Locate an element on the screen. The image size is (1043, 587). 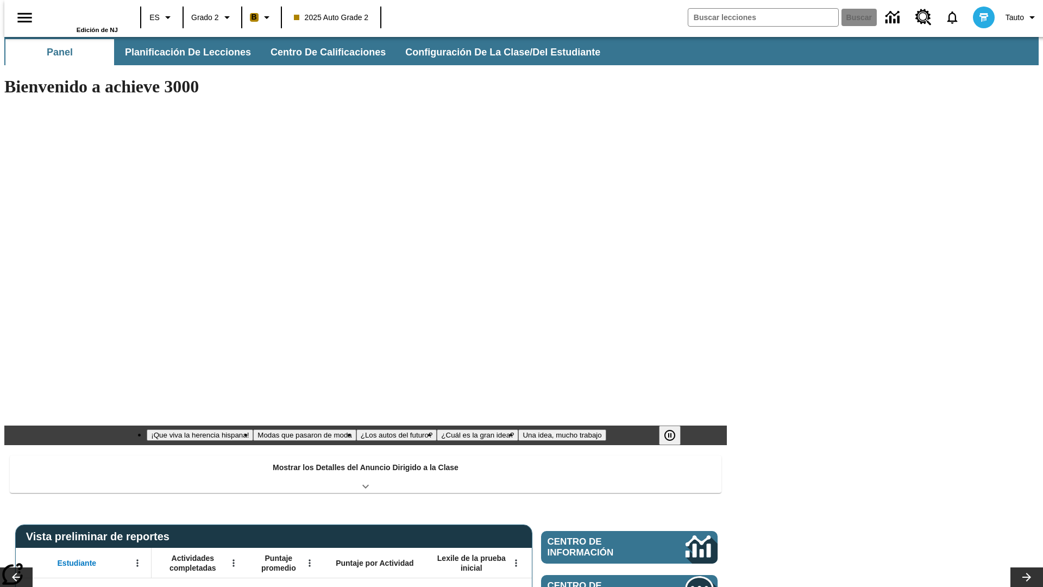
button: Escoja un nuevo avatar is located at coordinates (984, 17).